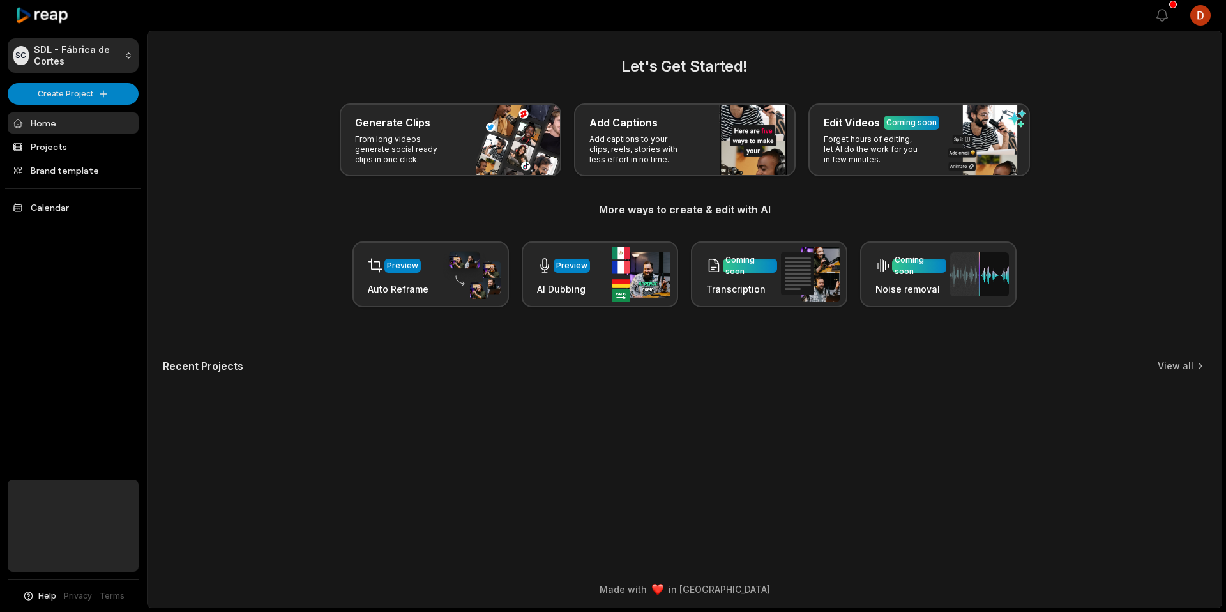  Describe the element at coordinates (47, 596) in the screenshot. I see `span: Help` at that location.